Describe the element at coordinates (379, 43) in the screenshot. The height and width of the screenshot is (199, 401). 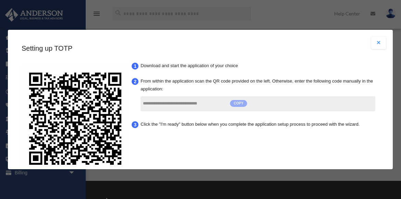
I see `button: Close modal` at that location.